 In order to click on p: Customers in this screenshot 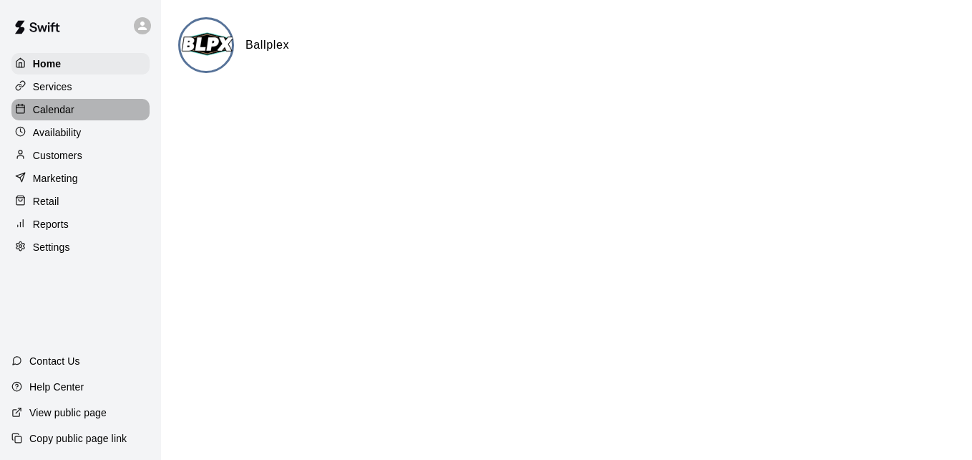, I will do `click(57, 155)`.